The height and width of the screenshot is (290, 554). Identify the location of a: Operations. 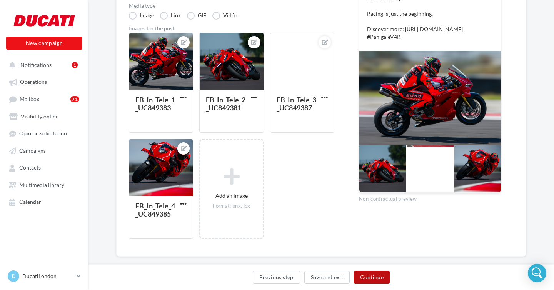
(44, 82).